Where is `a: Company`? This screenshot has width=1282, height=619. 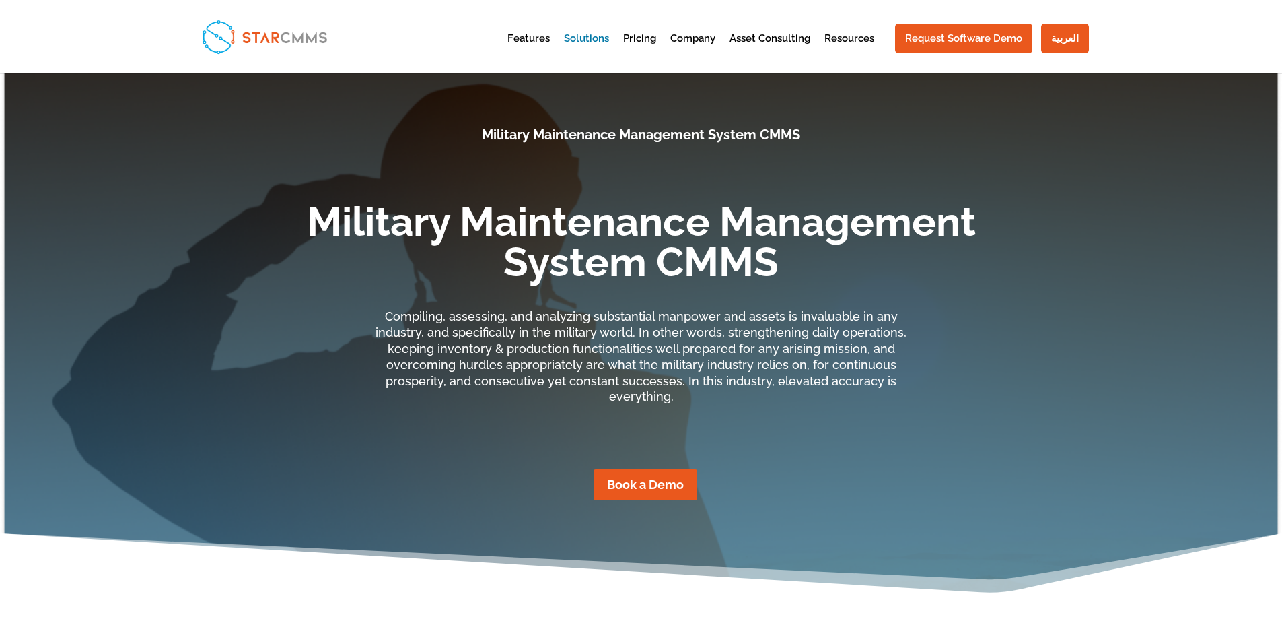
a: Company is located at coordinates (693, 50).